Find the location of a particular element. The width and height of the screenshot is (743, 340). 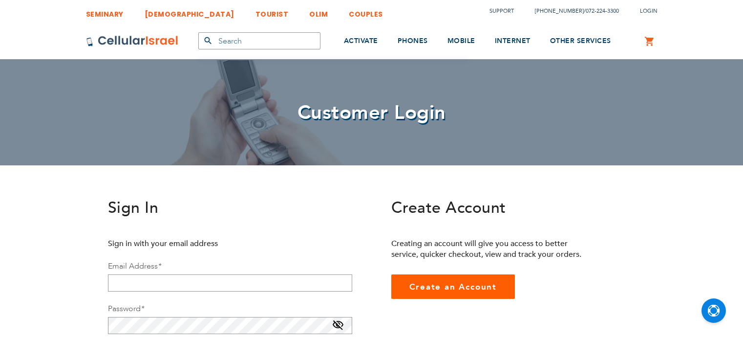

input: Email is located at coordinates (230, 282).